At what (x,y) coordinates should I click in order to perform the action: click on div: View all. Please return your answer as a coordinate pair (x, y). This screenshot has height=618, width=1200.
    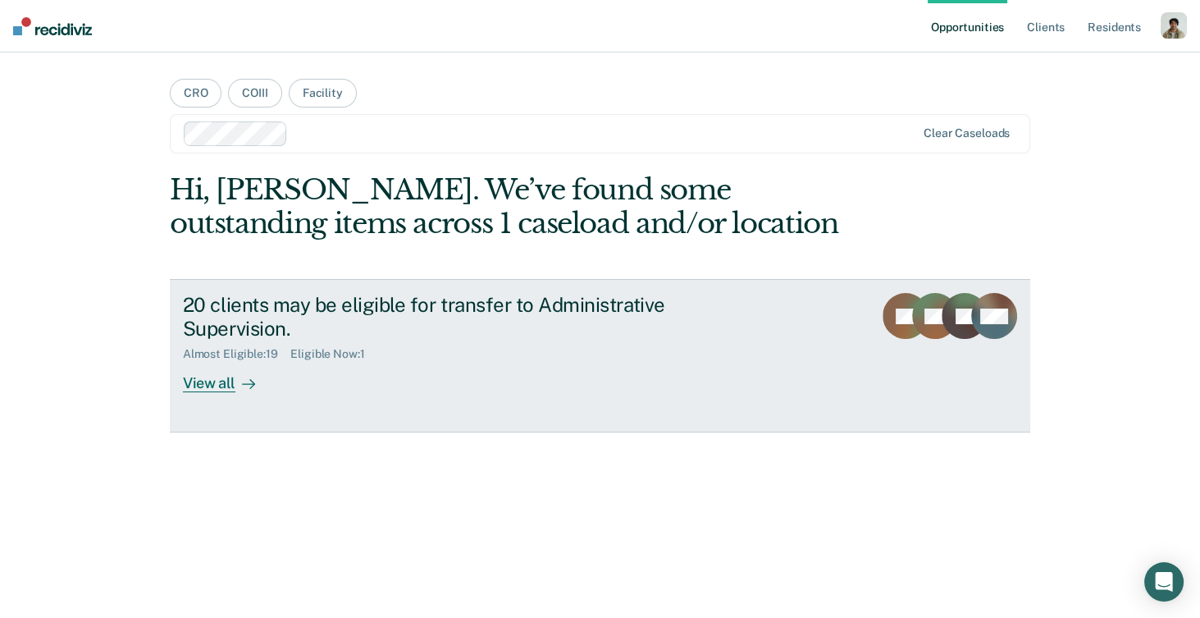
    Looking at the image, I should click on (229, 376).